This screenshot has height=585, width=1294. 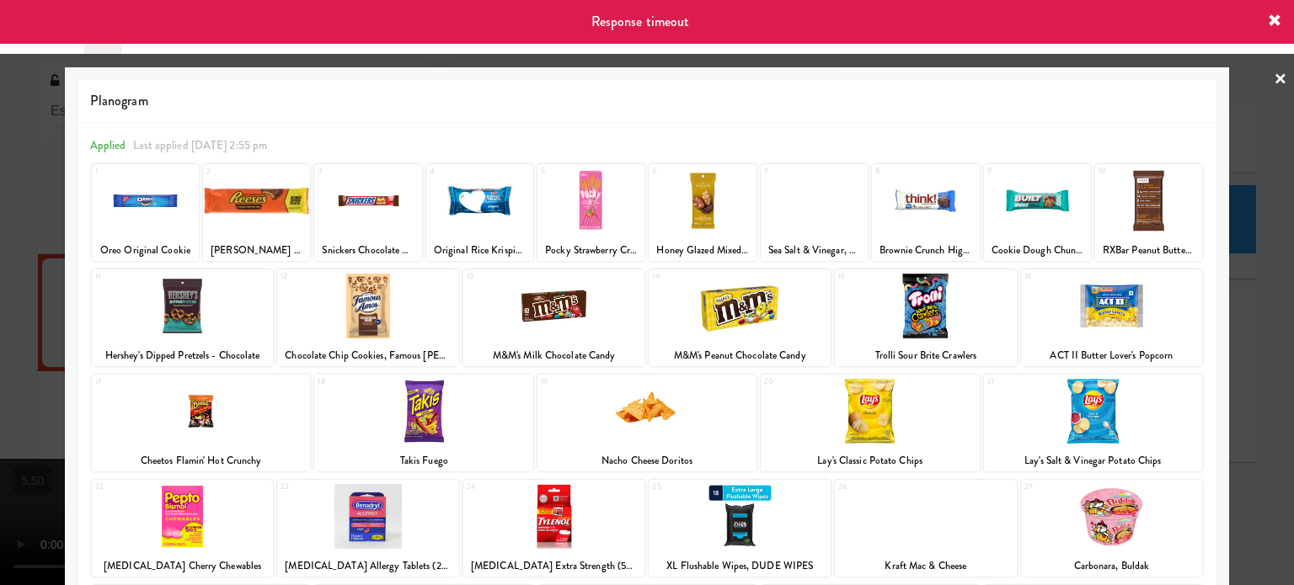 I want to click on div: 18Takis Fuego, so click(x=424, y=423).